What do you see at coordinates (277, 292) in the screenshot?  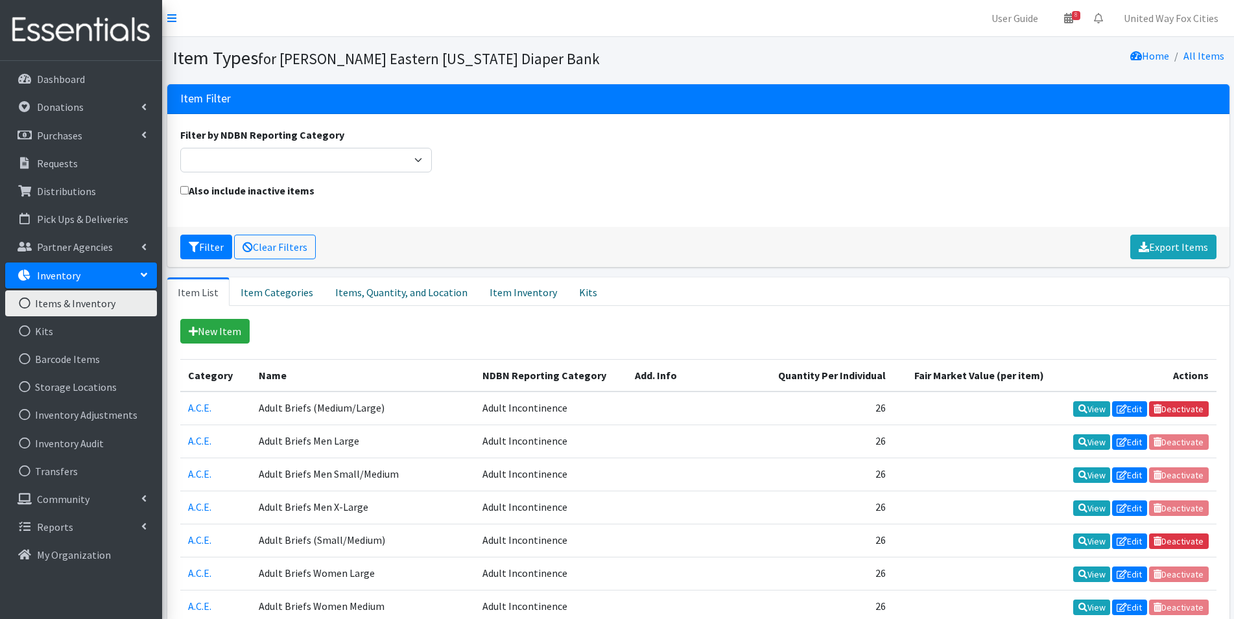 I see `a: Item Categories` at bounding box center [277, 292].